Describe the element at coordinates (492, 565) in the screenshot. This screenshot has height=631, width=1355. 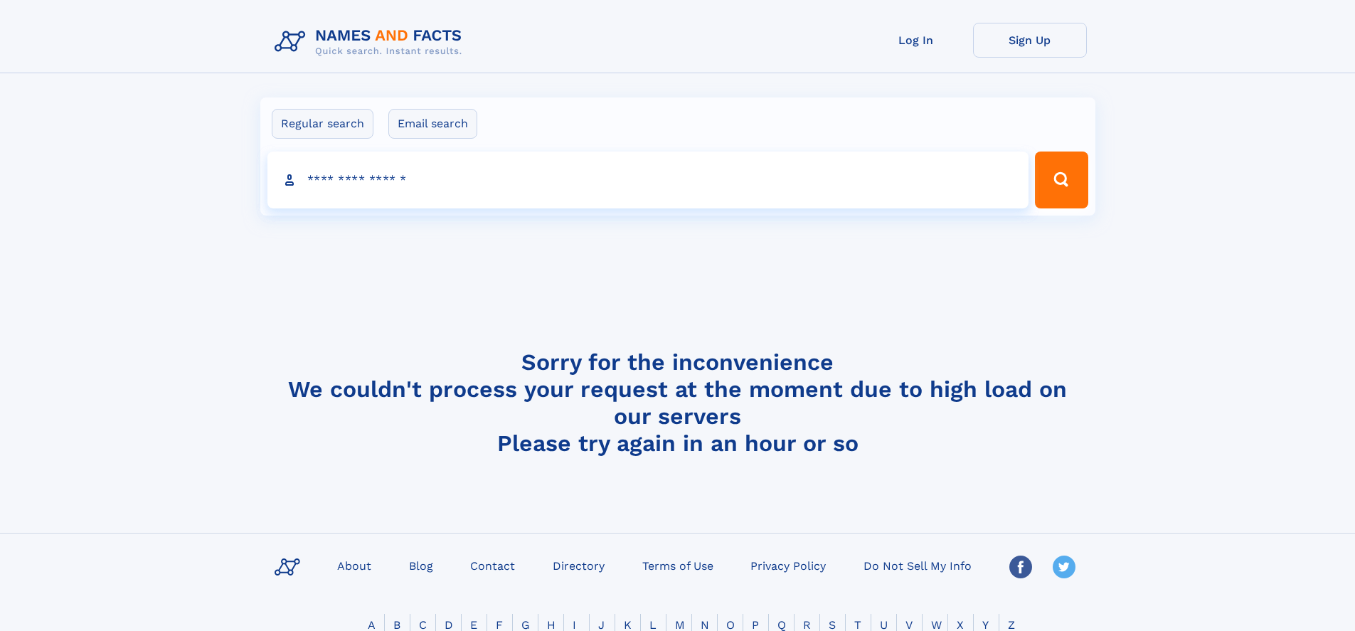
I see `a: Contact` at that location.